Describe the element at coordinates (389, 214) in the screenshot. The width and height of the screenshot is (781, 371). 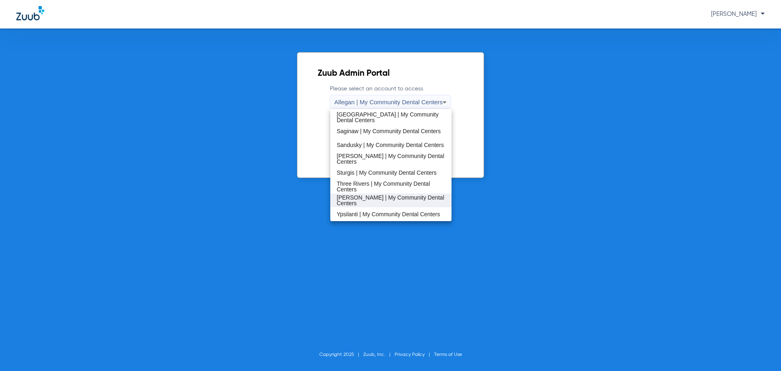
I see `span: Ypsilanti | My Community Dental Centers` at that location.